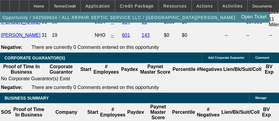 The width and height of the screenshot is (279, 121). I want to click on b: Corporate Guarantor, so click(61, 69).